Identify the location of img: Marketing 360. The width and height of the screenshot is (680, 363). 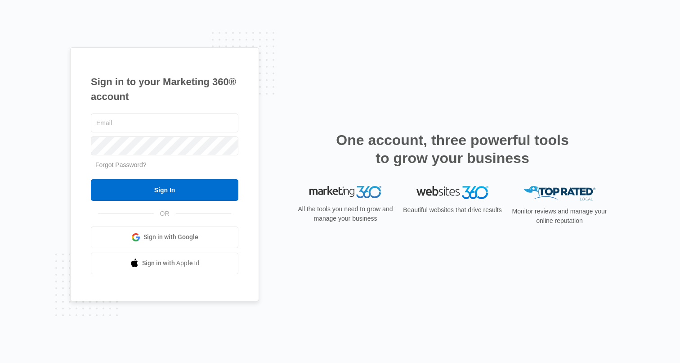
(346, 192).